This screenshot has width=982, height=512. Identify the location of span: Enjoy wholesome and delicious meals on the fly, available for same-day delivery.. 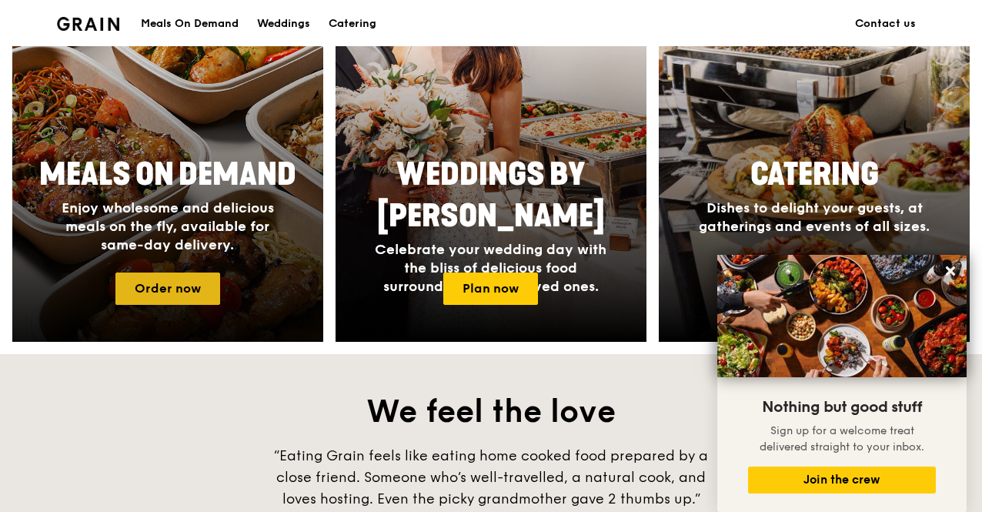
(168, 226).